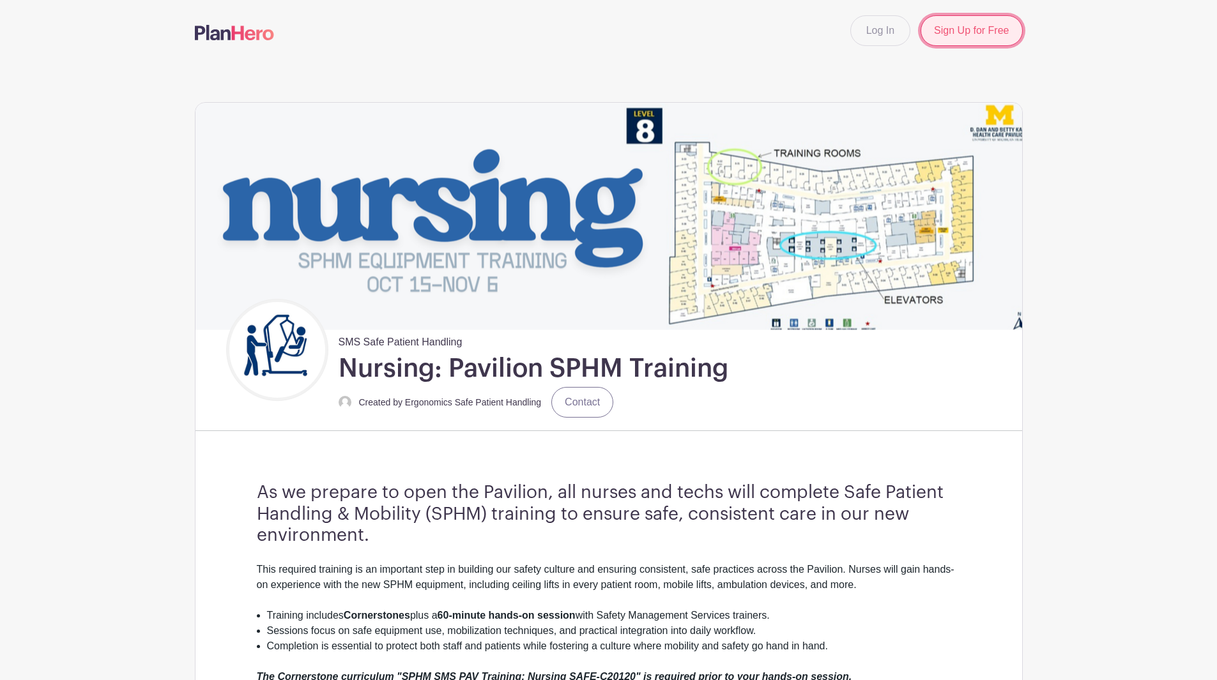 Image resolution: width=1217 pixels, height=680 pixels. What do you see at coordinates (277, 350) in the screenshot?
I see `img: Untitled%20design.png` at bounding box center [277, 350].